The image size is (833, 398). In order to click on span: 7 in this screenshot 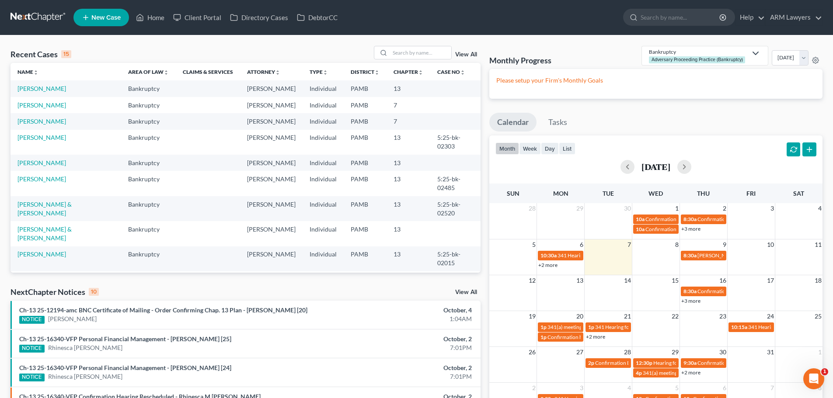, I will do `click(629, 245)`.